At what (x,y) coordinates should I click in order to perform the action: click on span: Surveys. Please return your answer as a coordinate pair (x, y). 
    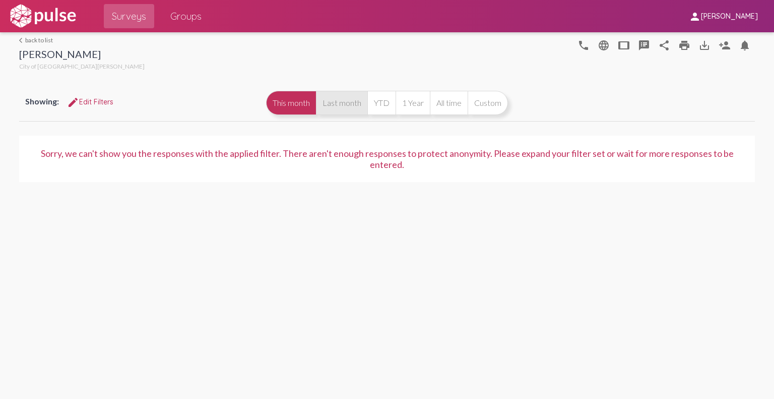
    Looking at the image, I should click on (129, 16).